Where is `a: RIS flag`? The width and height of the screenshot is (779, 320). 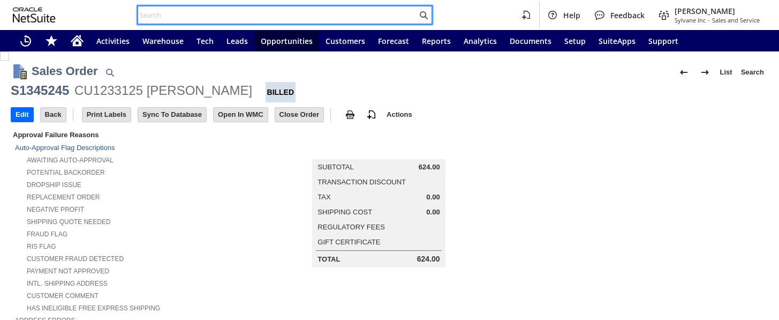
a: RIS flag is located at coordinates (41, 246).